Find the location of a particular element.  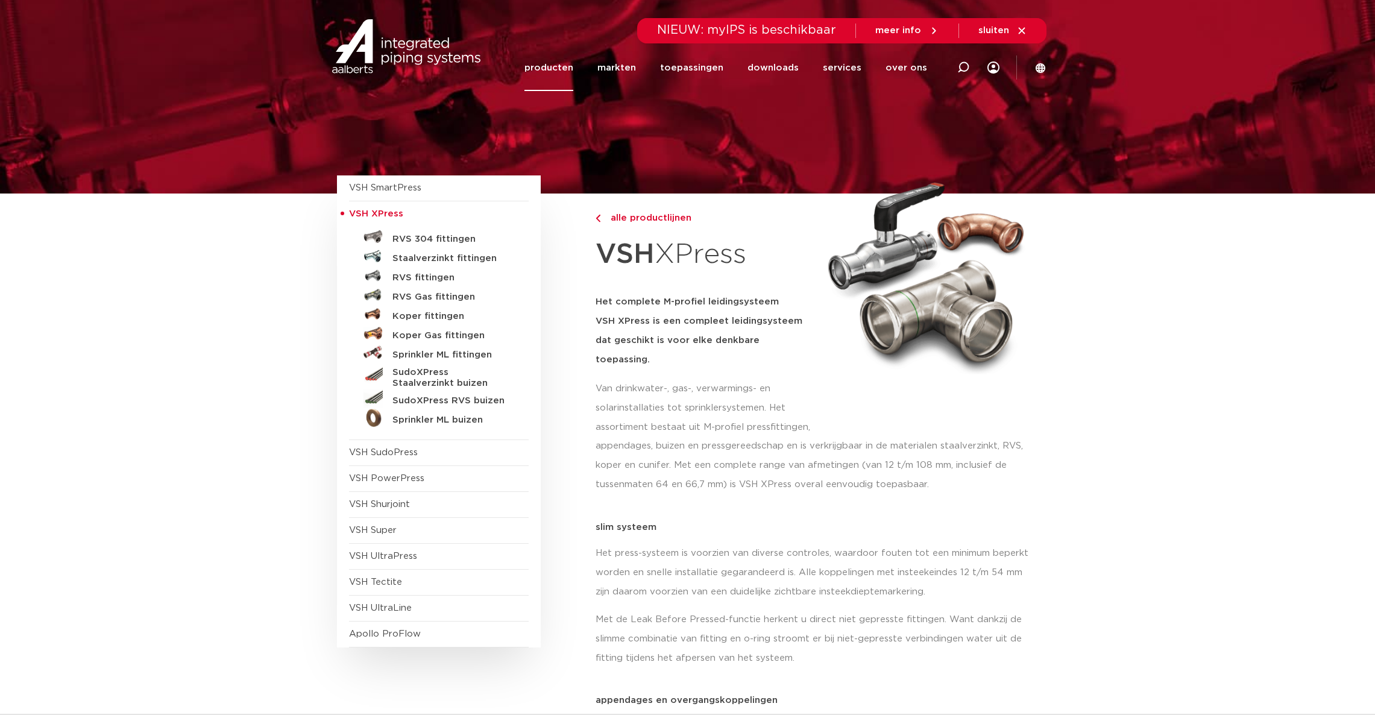

a: downloads is located at coordinates (773, 68).